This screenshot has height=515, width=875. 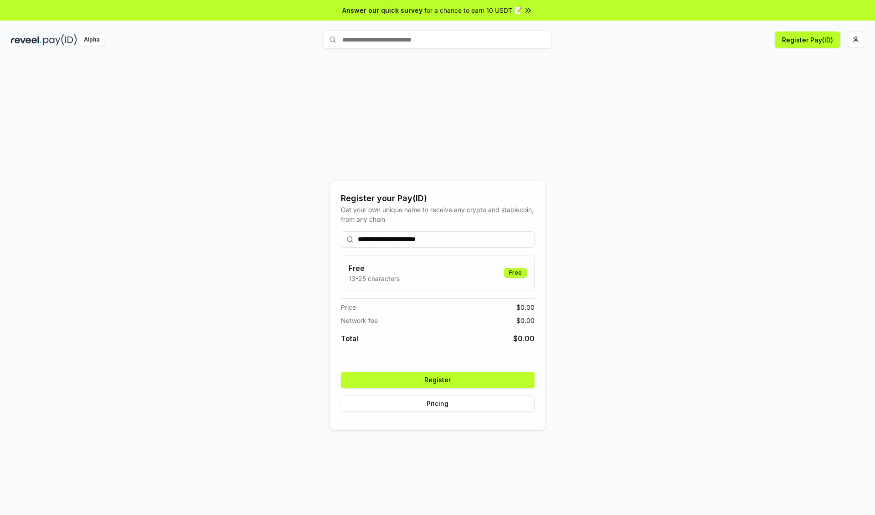 What do you see at coordinates (438, 403) in the screenshot?
I see `button: Pricing` at bounding box center [438, 403].